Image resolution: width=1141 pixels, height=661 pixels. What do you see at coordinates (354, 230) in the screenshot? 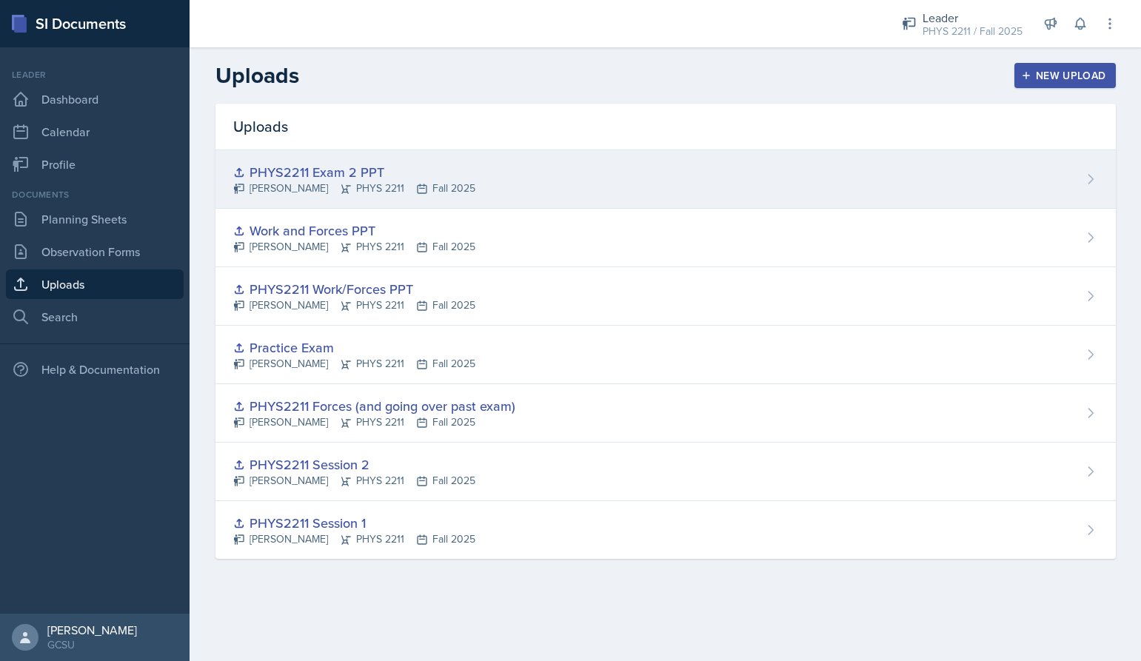
I see `div: Work and Forces PPT` at bounding box center [354, 230].